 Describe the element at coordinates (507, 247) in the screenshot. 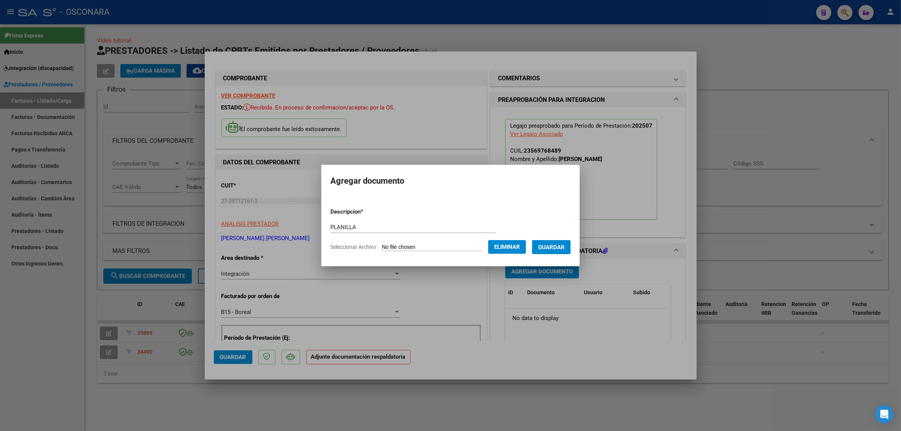

I see `button: Eliminar` at that location.